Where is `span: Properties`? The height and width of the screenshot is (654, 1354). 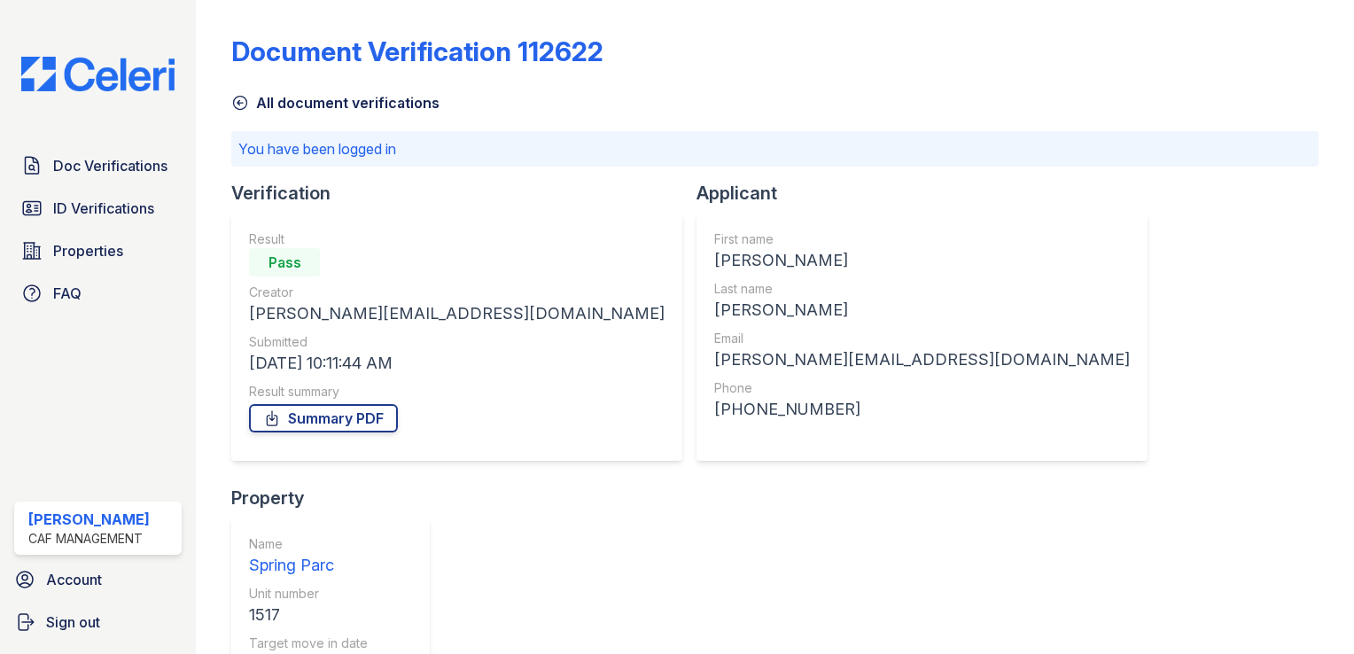 span: Properties is located at coordinates (88, 251).